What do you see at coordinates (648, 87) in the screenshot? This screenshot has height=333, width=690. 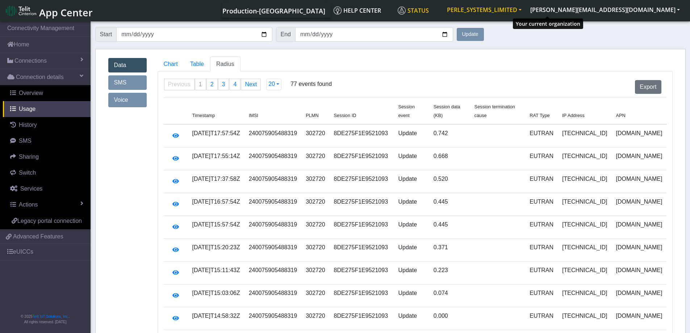 I see `button: Export` at bounding box center [648, 87].